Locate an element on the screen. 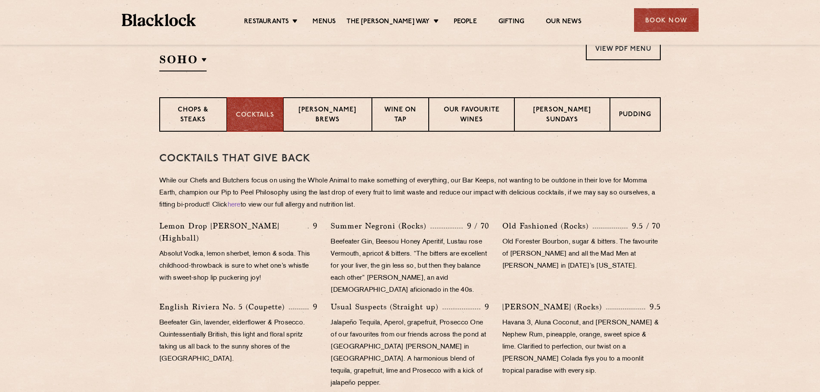 This screenshot has width=820, height=392. h2: SOHO is located at coordinates (183, 62).